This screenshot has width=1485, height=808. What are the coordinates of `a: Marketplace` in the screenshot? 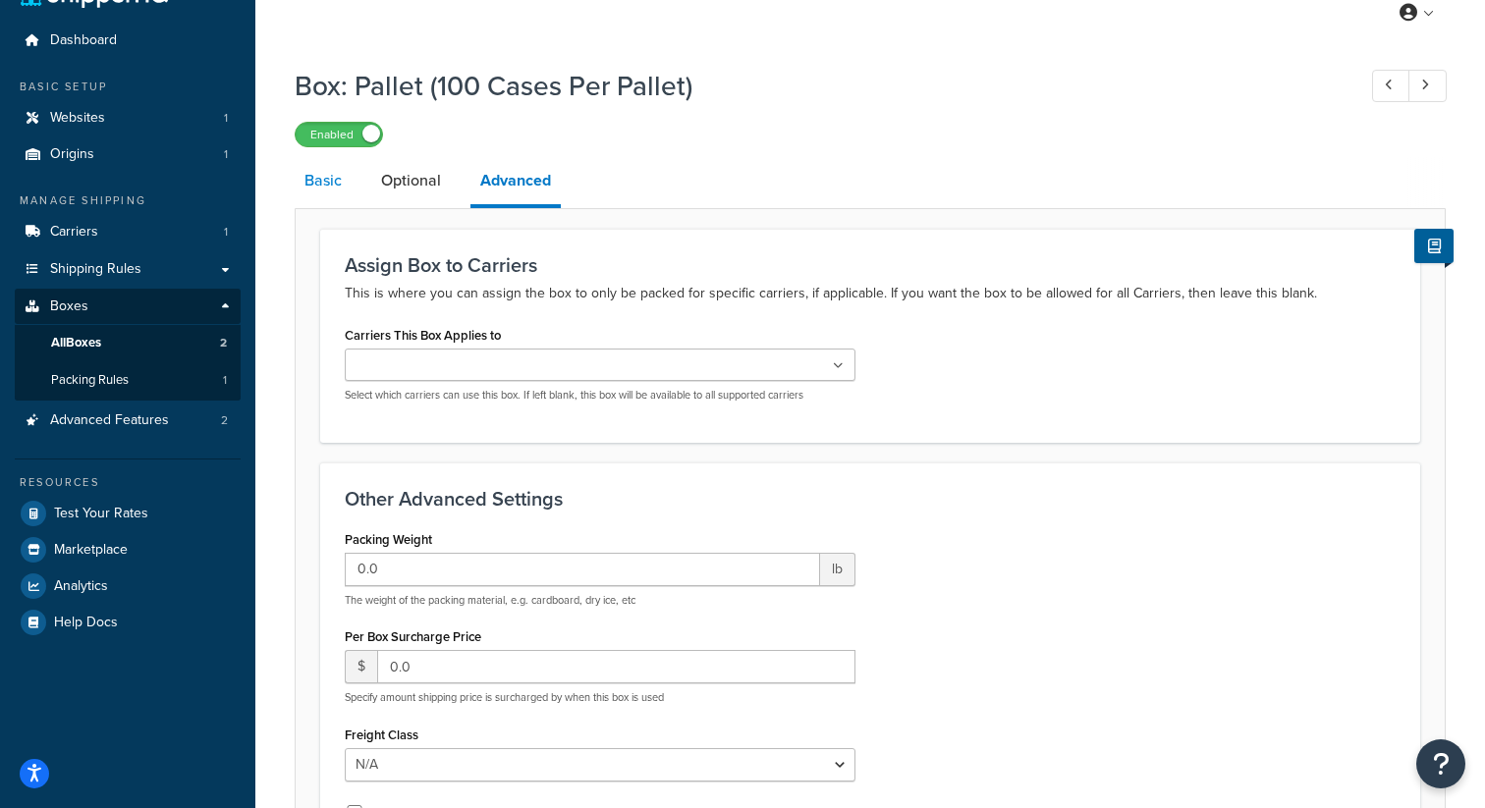 It's located at (128, 550).